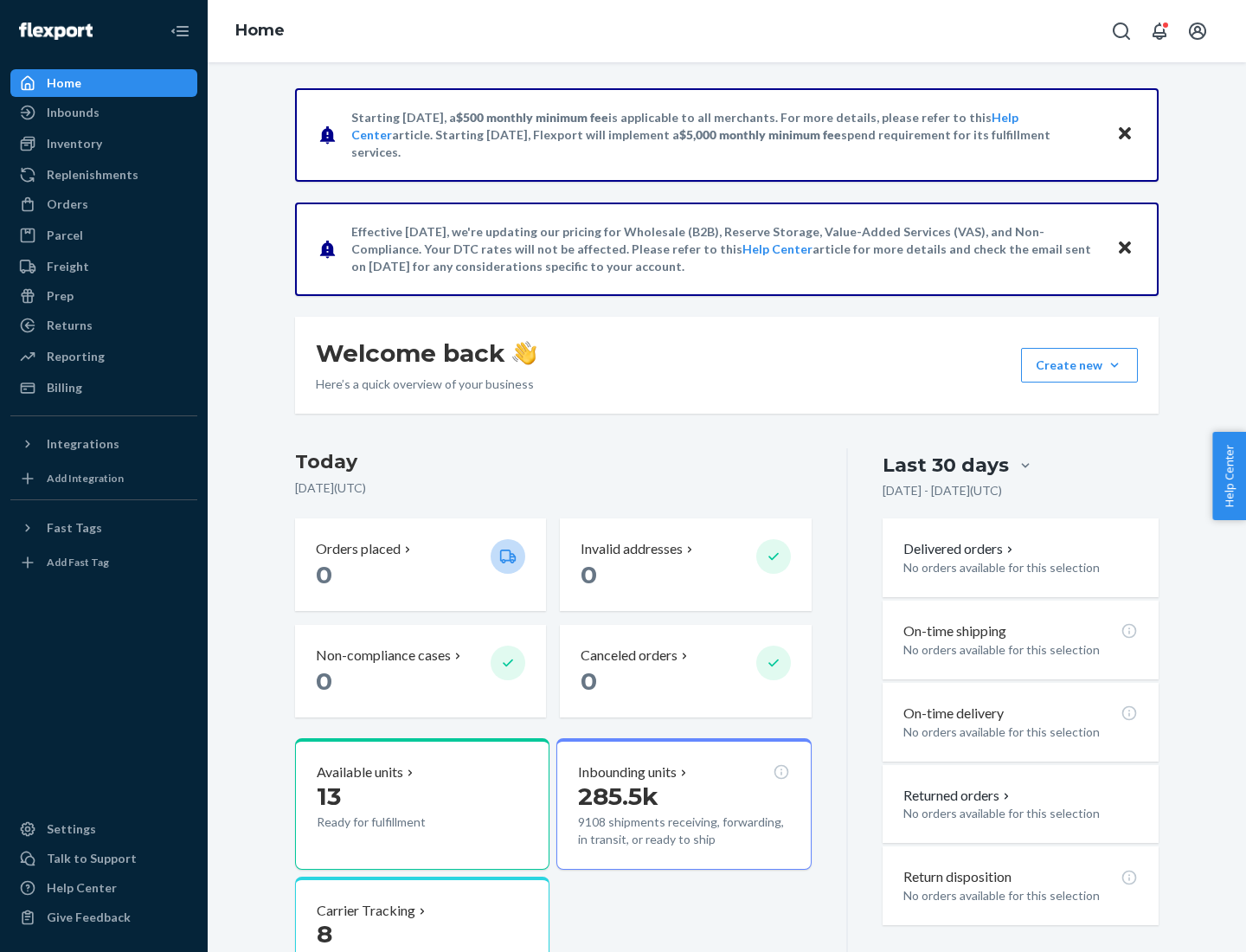 This screenshot has height=952, width=1246. What do you see at coordinates (422, 804) in the screenshot?
I see `button: Available units13Ready for fulfillment` at bounding box center [422, 804].